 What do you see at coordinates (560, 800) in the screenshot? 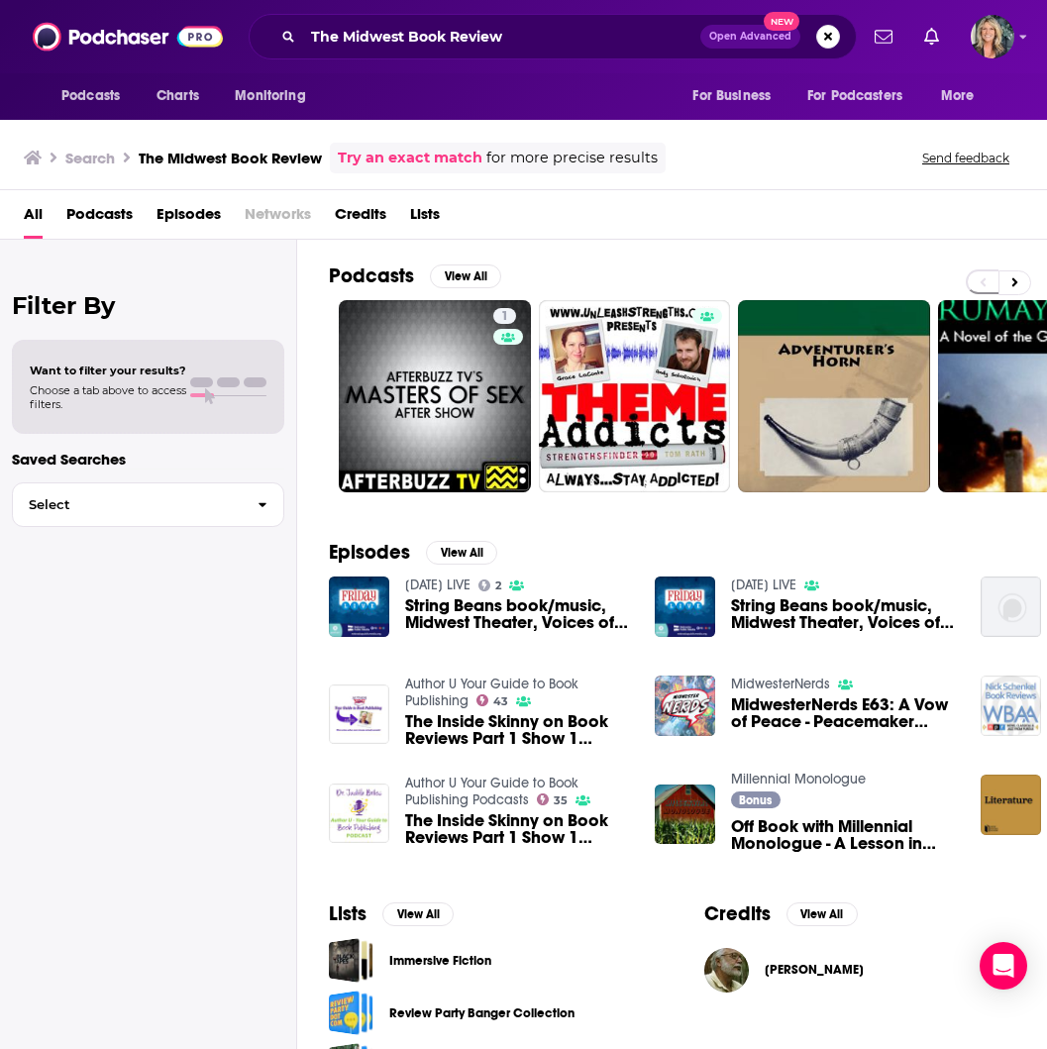
I see `span: 35` at bounding box center [560, 800].